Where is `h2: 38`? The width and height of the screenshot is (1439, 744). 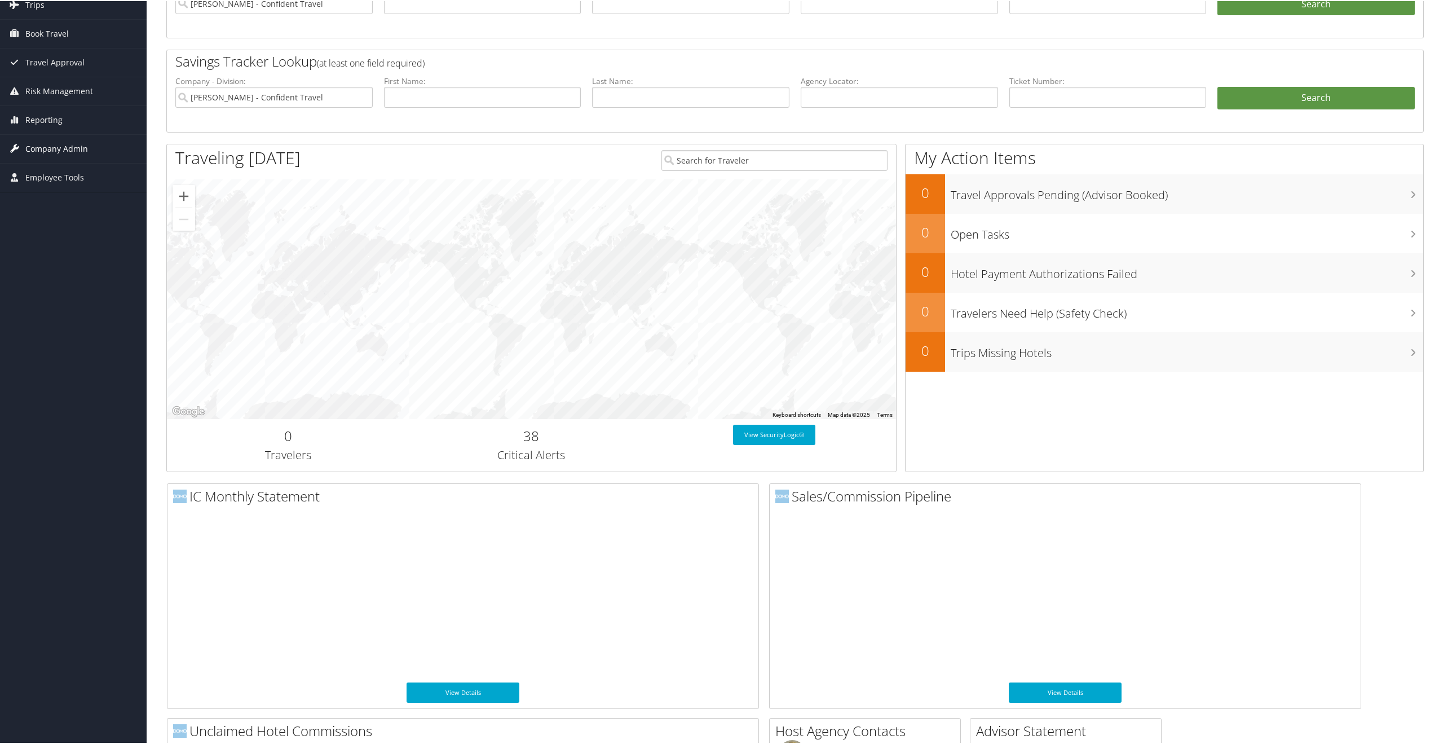
h2: 38 is located at coordinates (531, 435).